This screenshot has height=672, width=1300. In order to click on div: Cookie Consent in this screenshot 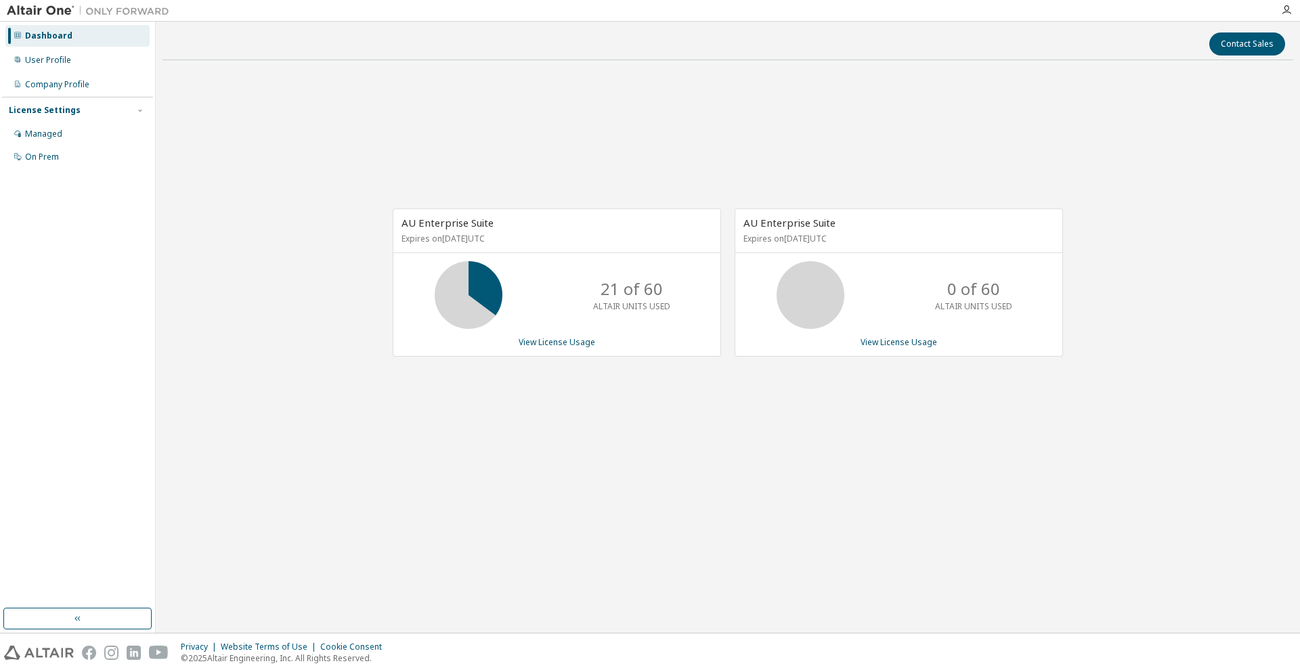, I will do `click(355, 647)`.